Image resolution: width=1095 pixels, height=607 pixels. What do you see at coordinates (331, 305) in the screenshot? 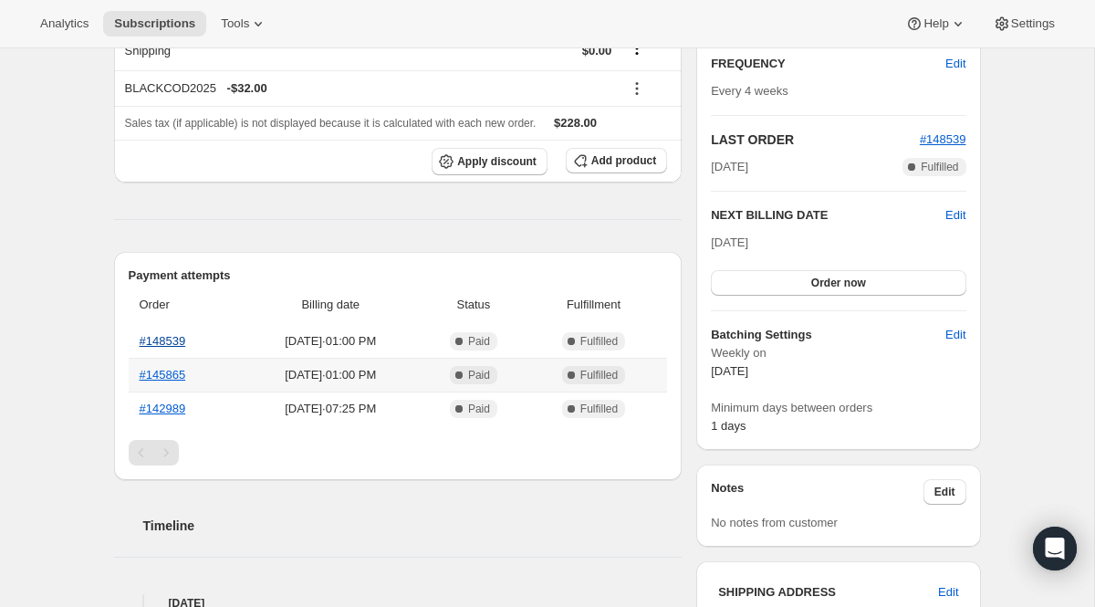
I see `span: Billing date` at bounding box center [331, 305].